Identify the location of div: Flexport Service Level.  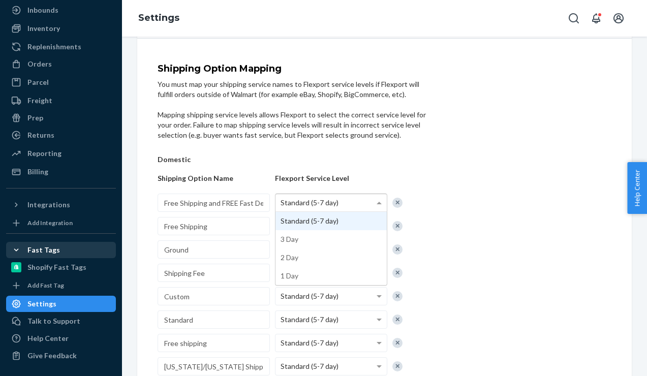
(331, 178).